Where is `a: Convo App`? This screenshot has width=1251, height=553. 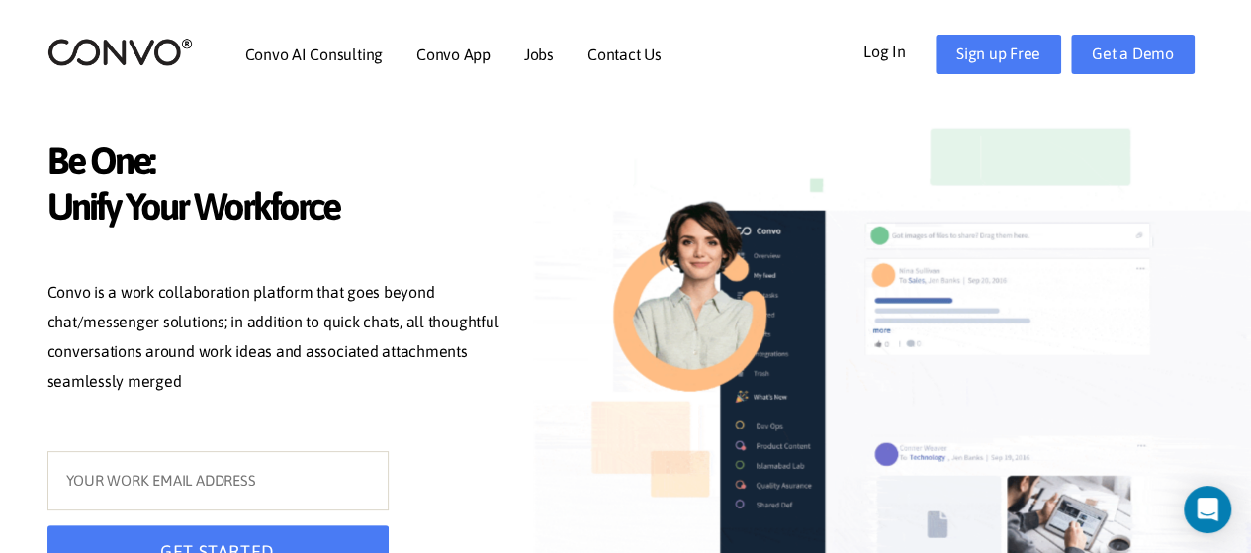
a: Convo App is located at coordinates (453, 54).